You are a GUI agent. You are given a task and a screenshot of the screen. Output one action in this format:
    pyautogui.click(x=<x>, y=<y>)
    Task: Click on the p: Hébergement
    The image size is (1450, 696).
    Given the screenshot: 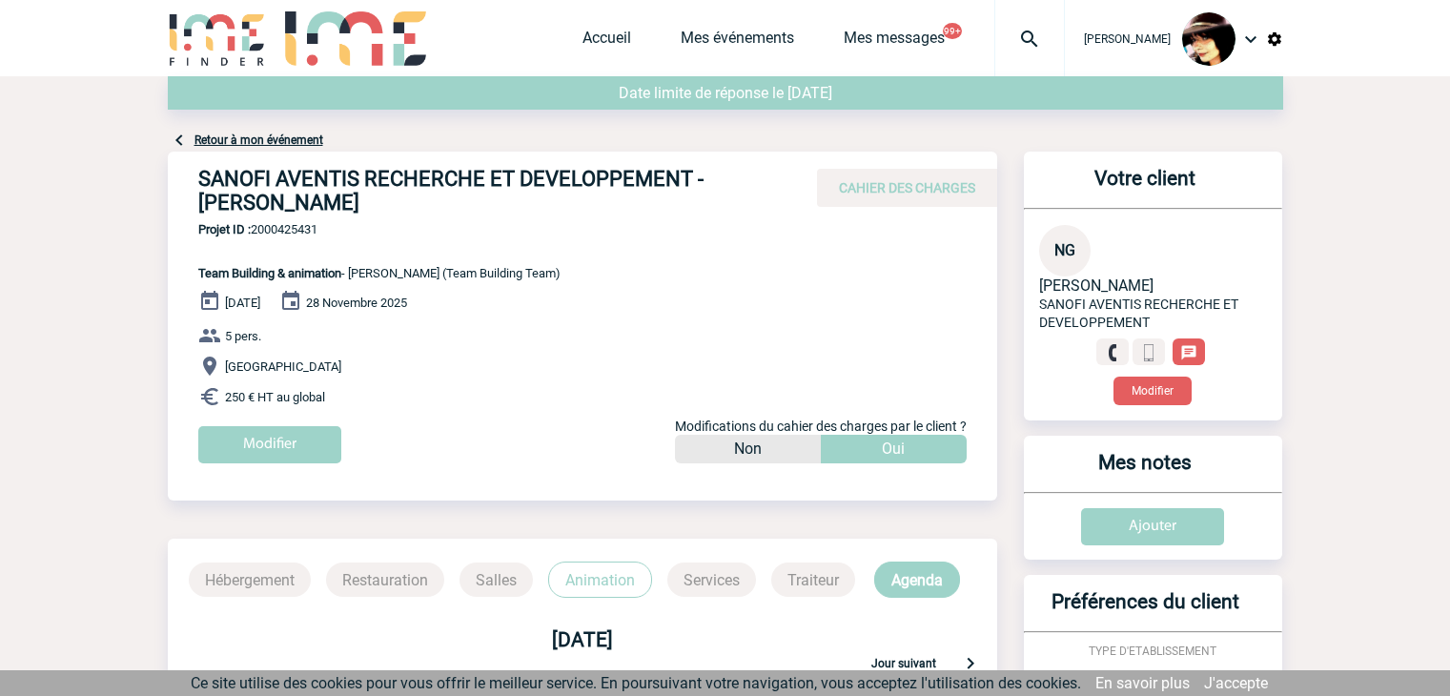 What is the action you would take?
    pyautogui.click(x=250, y=580)
    